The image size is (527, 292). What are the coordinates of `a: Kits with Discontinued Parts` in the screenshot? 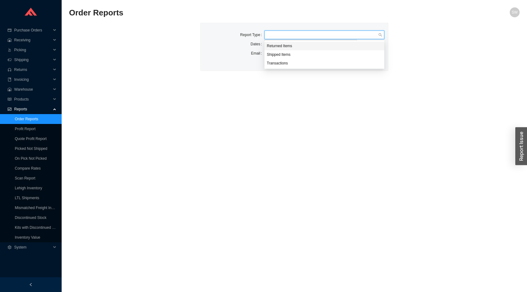 It's located at (38, 227).